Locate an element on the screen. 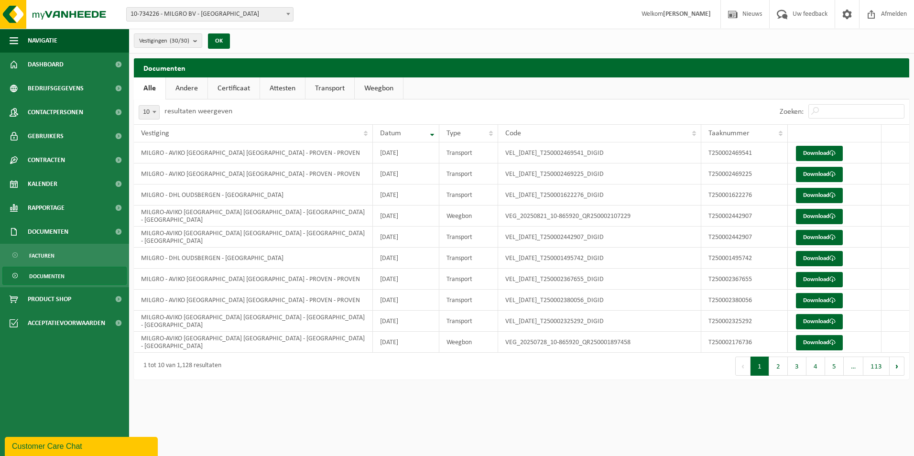 This screenshot has width=914, height=456. span: Kalender is located at coordinates (43, 184).